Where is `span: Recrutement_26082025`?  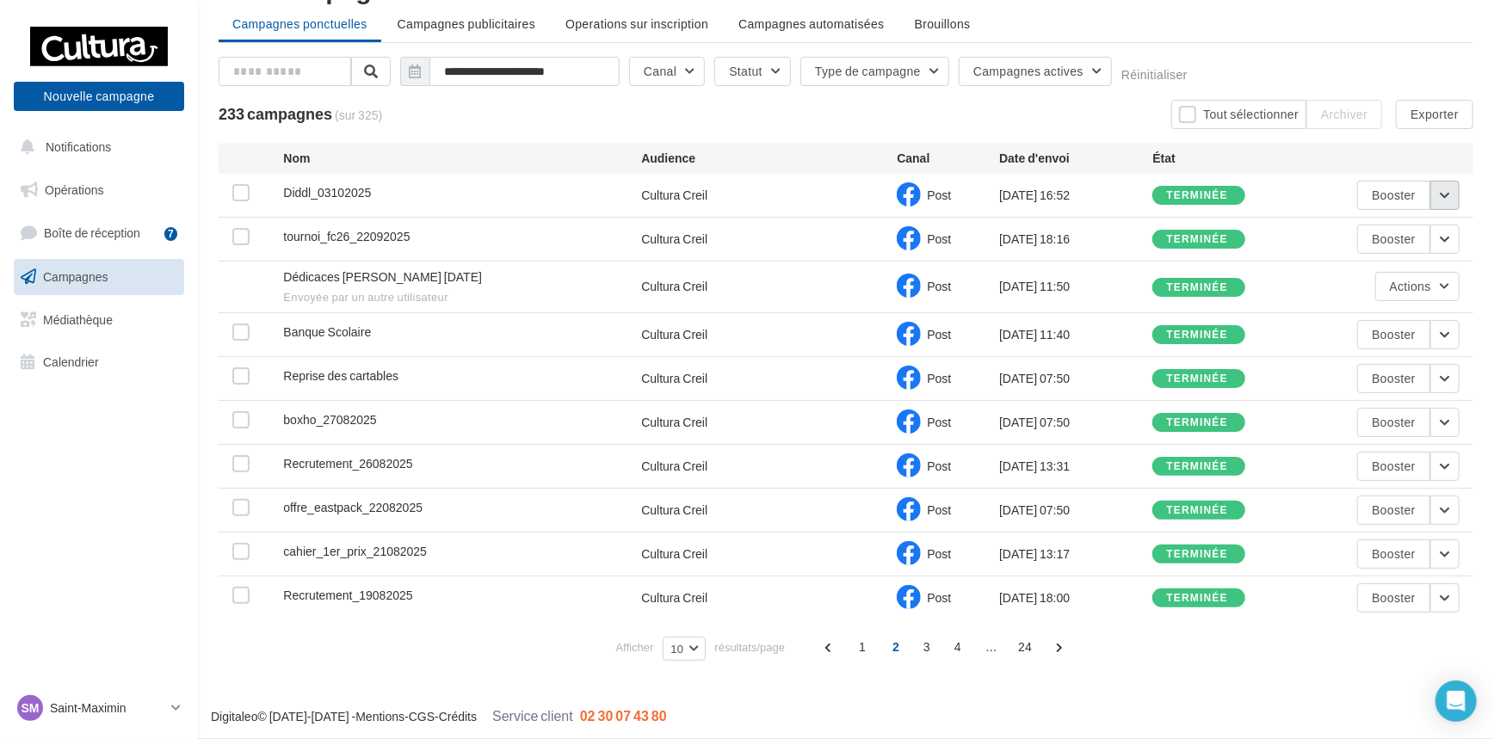 span: Recrutement_26082025 is located at coordinates (348, 463).